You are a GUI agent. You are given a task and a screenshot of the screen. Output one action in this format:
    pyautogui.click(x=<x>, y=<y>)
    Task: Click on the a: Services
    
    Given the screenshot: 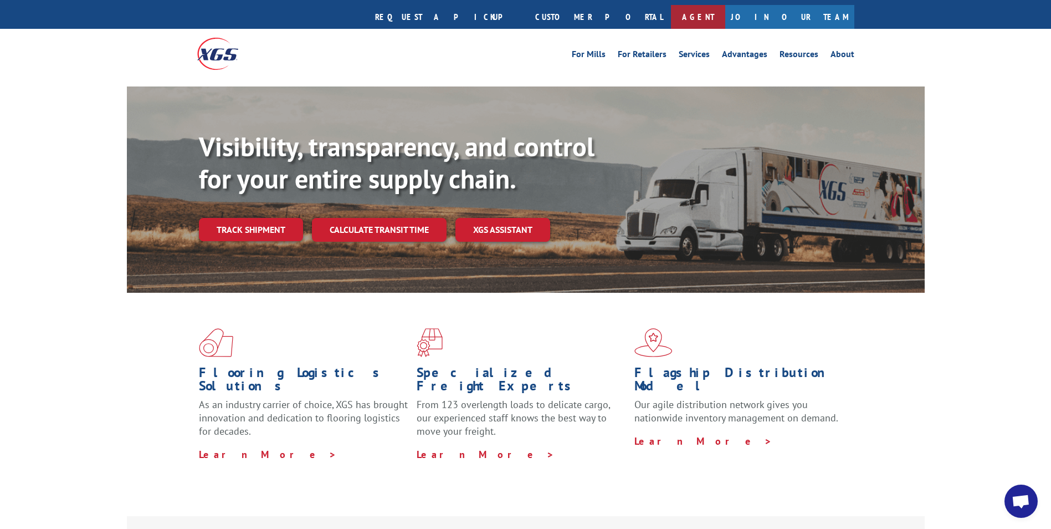 What is the action you would take?
    pyautogui.click(x=694, y=56)
    